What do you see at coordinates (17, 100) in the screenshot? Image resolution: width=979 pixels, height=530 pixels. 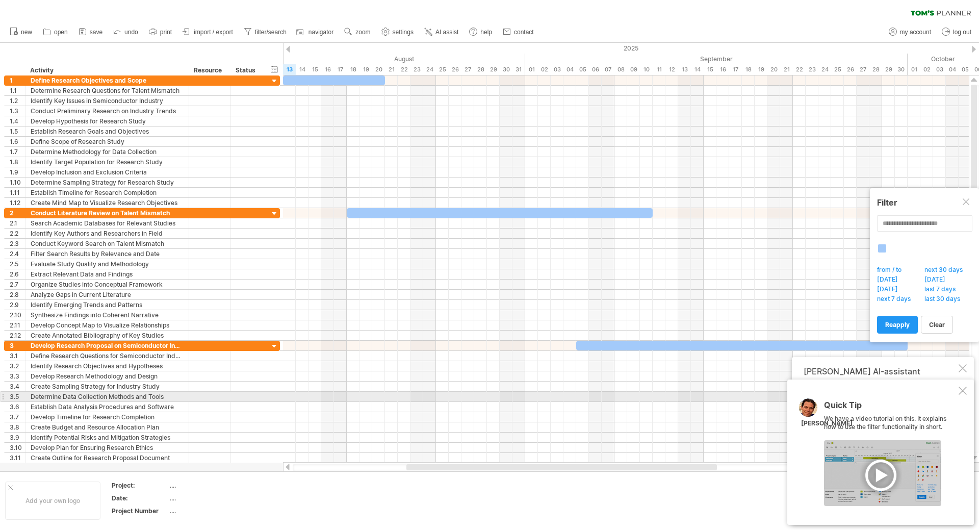 I see `div: 1.2` at bounding box center [17, 100].